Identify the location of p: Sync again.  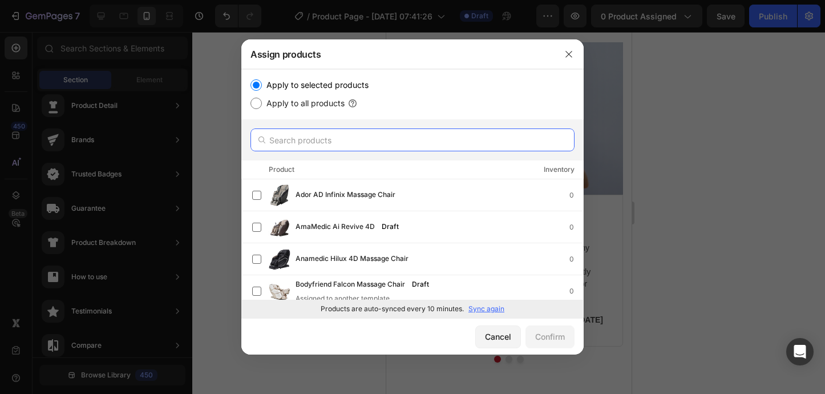
(486, 309).